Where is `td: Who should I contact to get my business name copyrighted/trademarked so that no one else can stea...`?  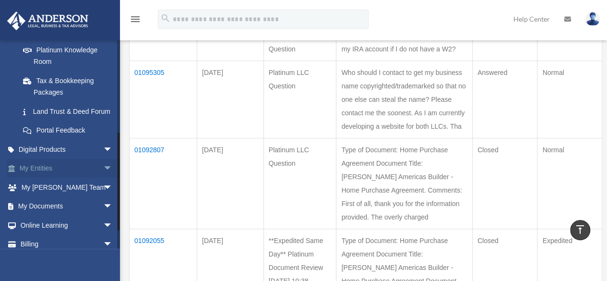
td: Who should I contact to get my business name copyrighted/trademarked so that no one else can stea... is located at coordinates (404, 99).